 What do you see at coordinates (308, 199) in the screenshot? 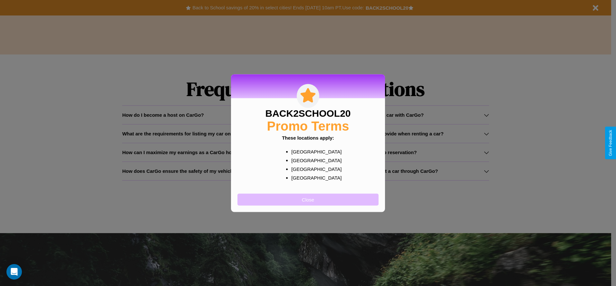
I see `button: Close` at bounding box center [308, 199].